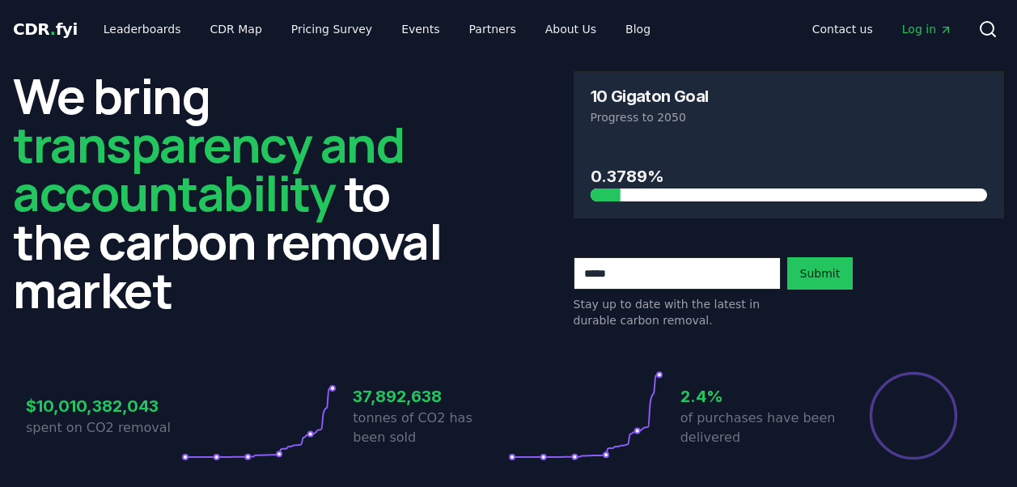  I want to click on p: Stay up to date with the latest in durable carbon removal., so click(677, 312).